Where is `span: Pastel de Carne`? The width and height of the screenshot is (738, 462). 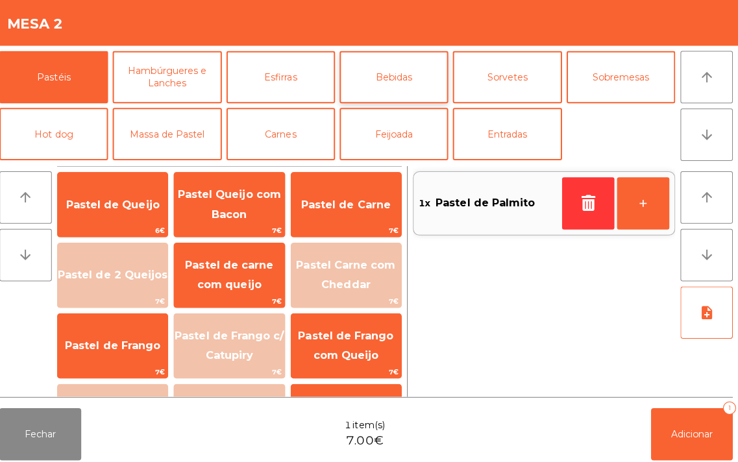
span: Pastel de Carne is located at coordinates (349, 203).